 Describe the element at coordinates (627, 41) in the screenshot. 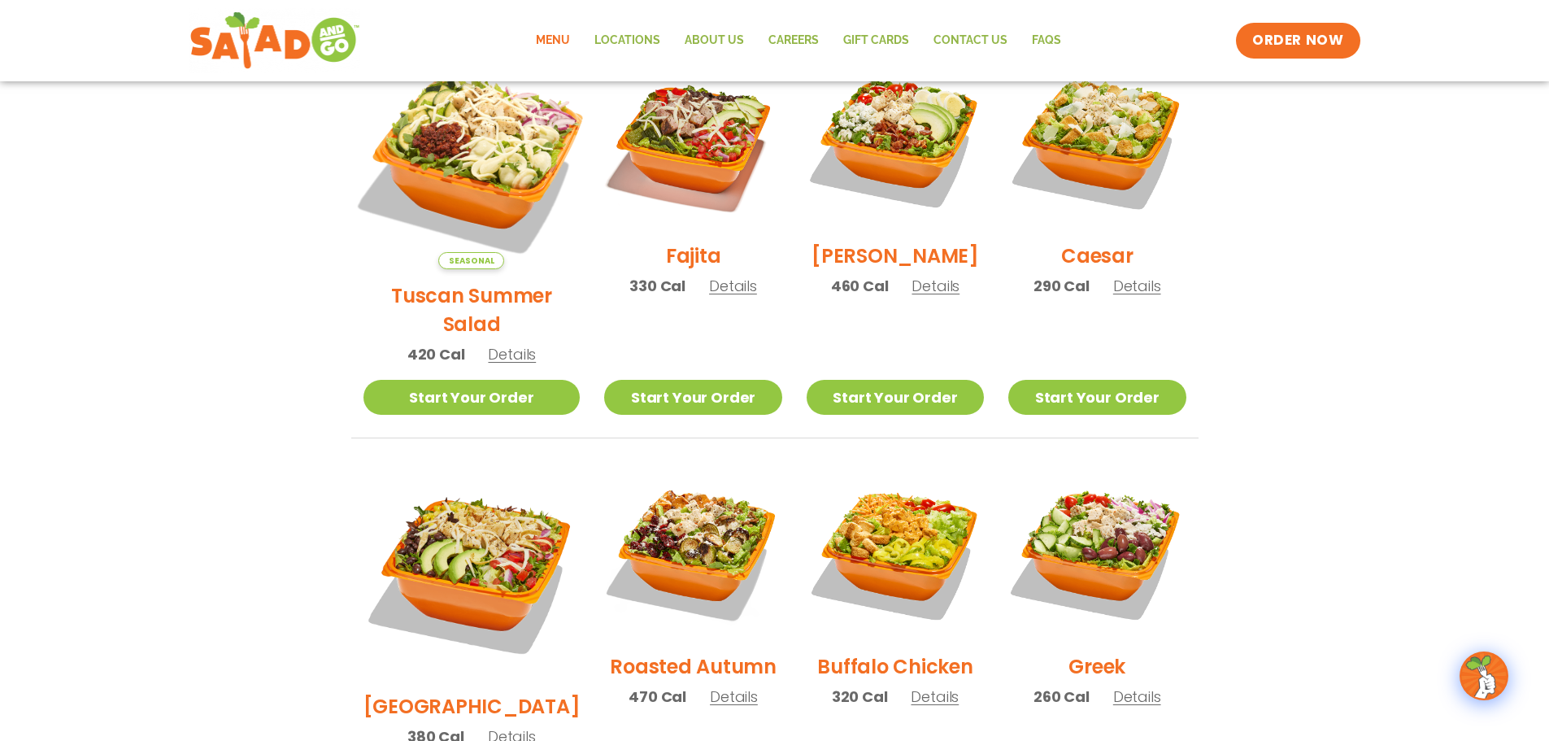

I see `a: Locations` at that location.